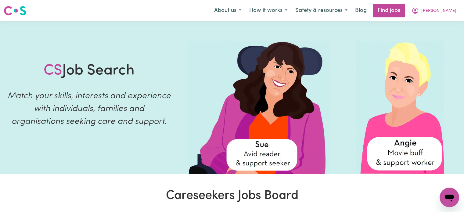  Describe the element at coordinates (433, 11) in the screenshot. I see `button: My Account` at that location.